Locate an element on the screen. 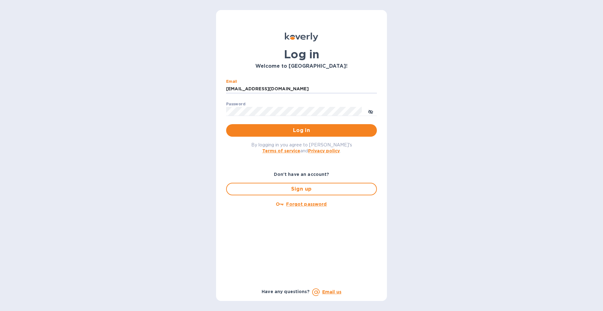 The height and width of the screenshot is (311, 603). a: Terms of service is located at coordinates (281, 151).